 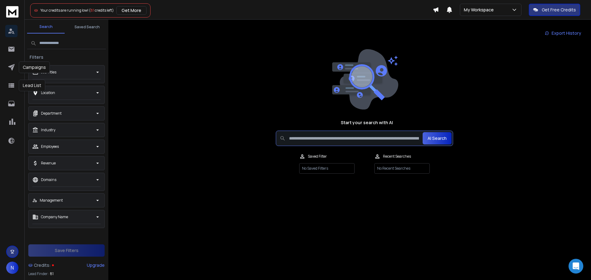 I want to click on a: Export History, so click(x=563, y=33).